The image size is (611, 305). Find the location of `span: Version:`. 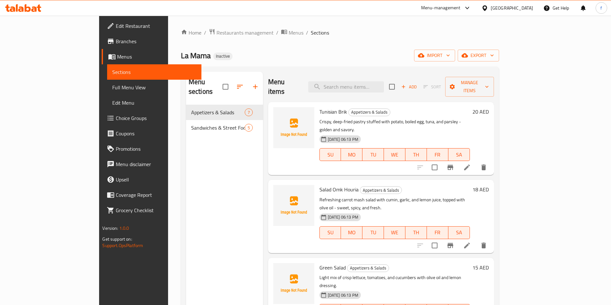

span: Version: is located at coordinates (110, 229).